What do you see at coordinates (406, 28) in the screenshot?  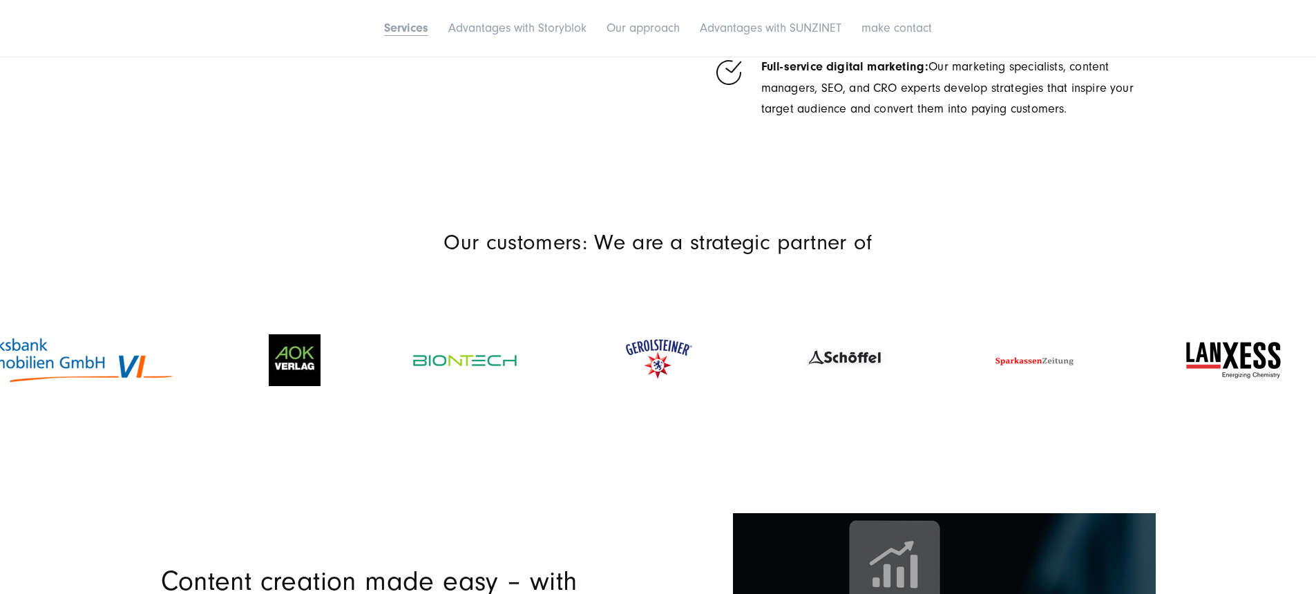 I see `a: Services` at bounding box center [406, 28].